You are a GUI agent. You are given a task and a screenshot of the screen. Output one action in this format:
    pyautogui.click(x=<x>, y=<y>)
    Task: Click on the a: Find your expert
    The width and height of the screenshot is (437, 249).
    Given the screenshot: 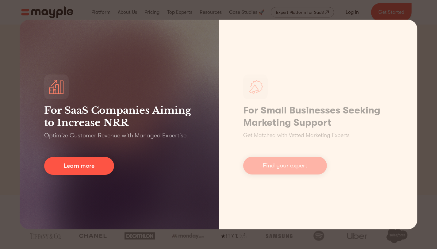 What is the action you would take?
    pyautogui.click(x=285, y=166)
    